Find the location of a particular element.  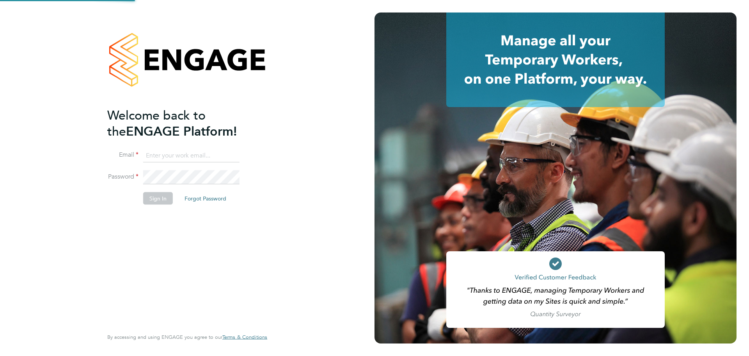

h2: ENGAGE Platform! is located at coordinates (183, 123).